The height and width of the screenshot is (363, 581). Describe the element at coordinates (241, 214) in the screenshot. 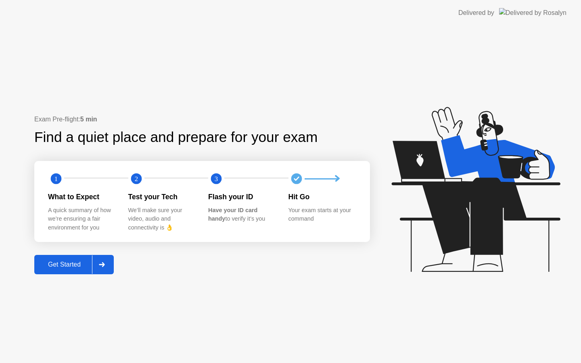

I see `div: to verify it’s you` at that location.